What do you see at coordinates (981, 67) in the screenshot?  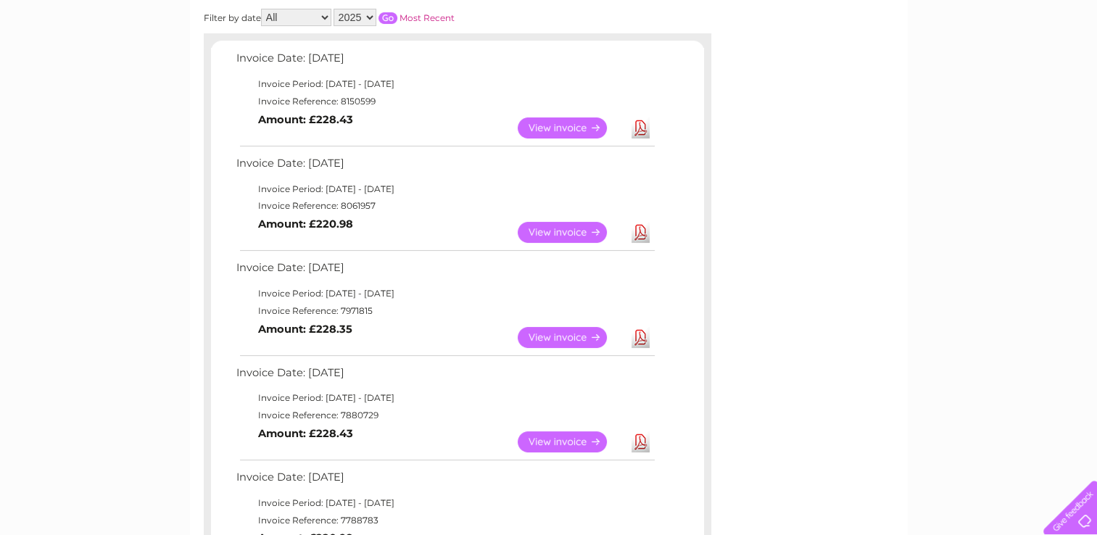 I see `a: Blog` at bounding box center [981, 67].